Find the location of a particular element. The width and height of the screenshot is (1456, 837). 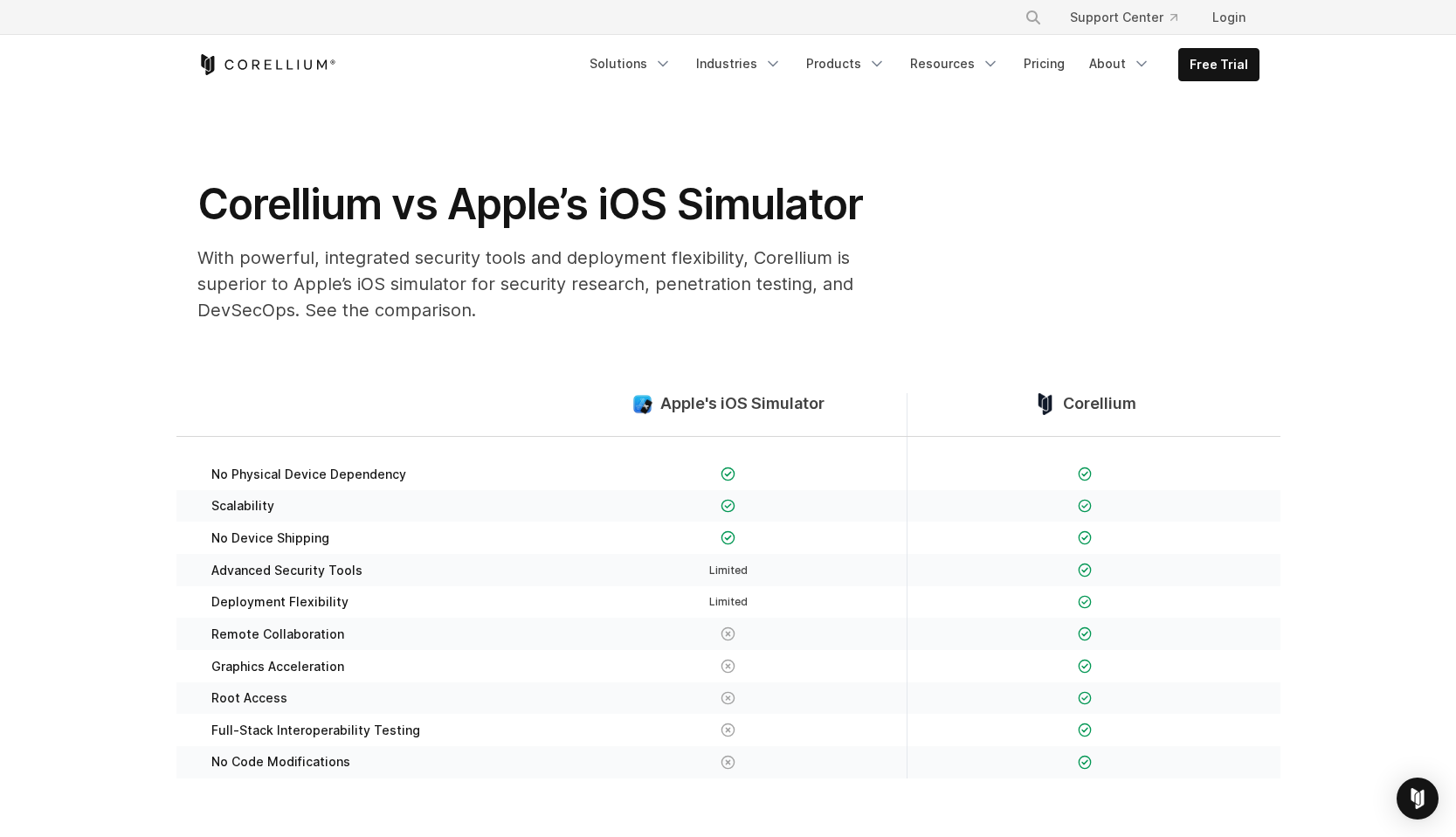

span: Graphics Acceleration is located at coordinates (278, 667).